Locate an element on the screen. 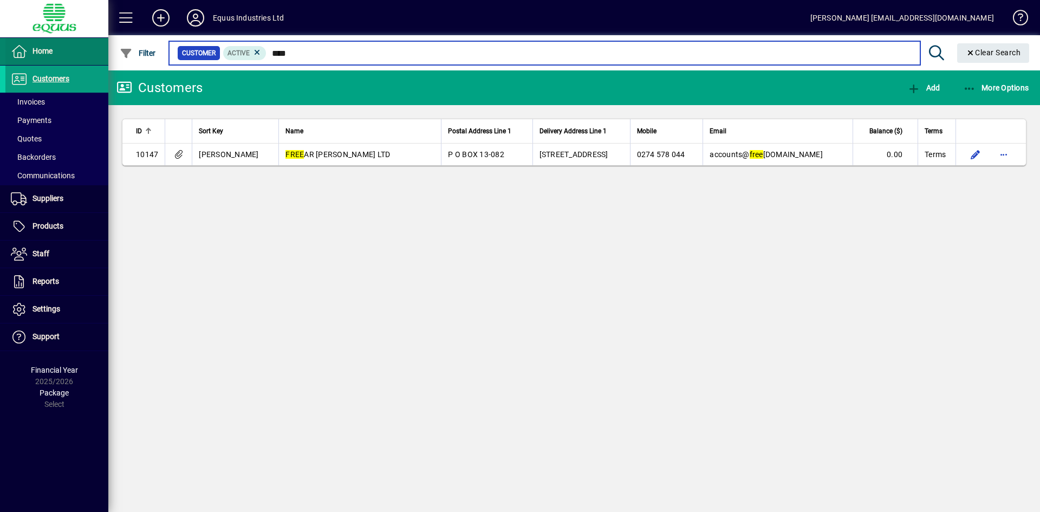 This screenshot has width=1040, height=512. button: More Options is located at coordinates (996, 88).